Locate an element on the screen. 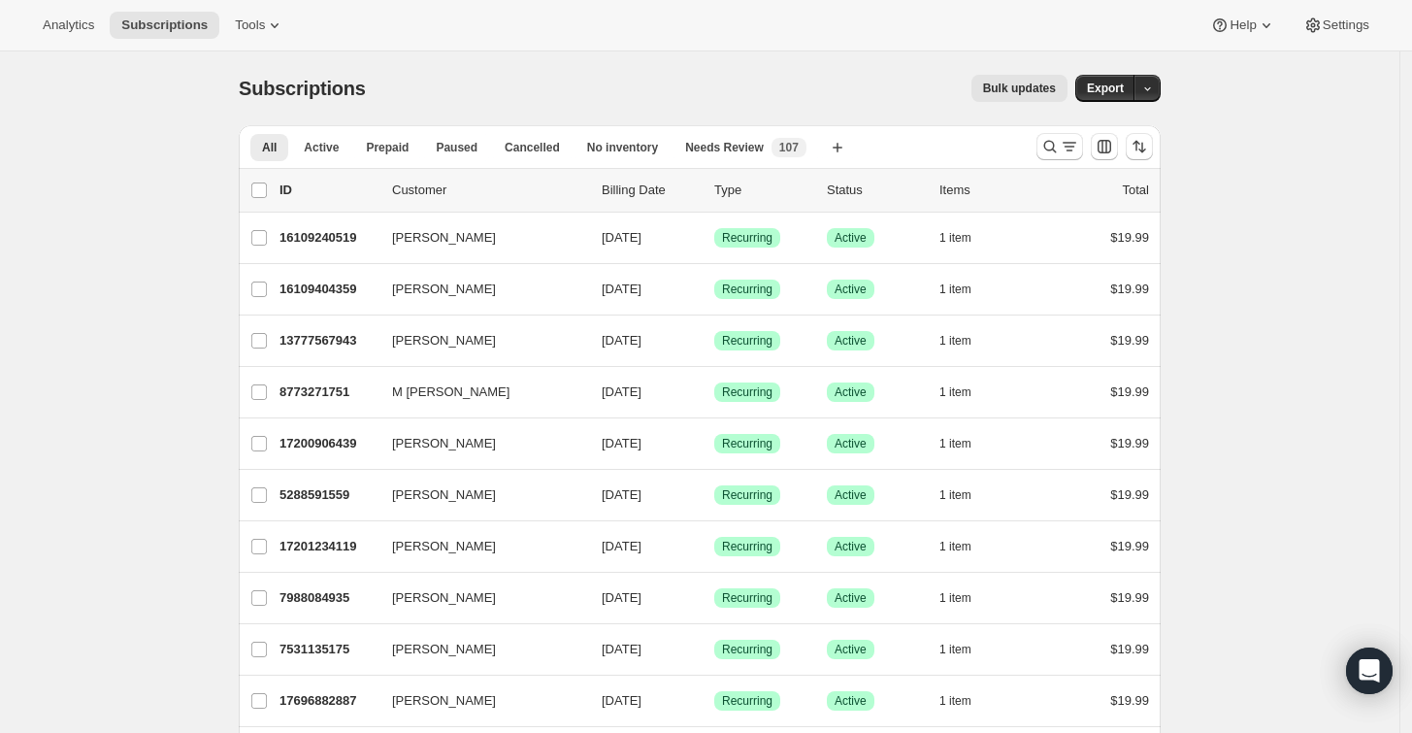  div: Open Intercom Messenger is located at coordinates (1370, 671).